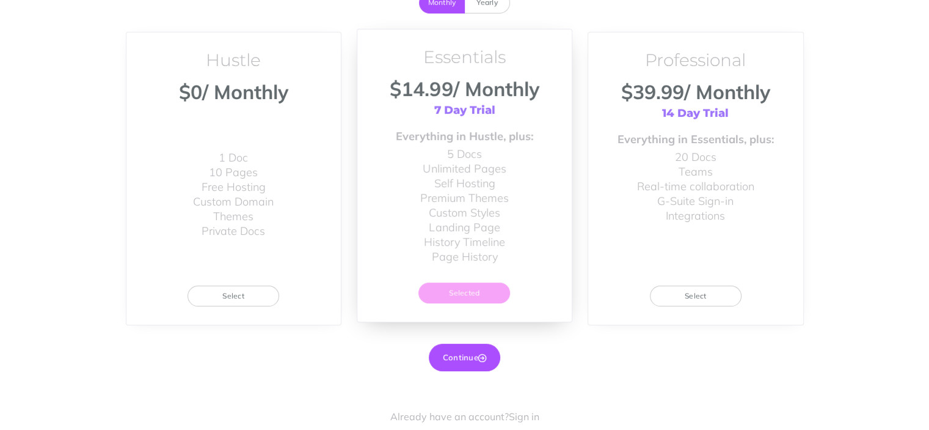 The height and width of the screenshot is (430, 929). What do you see at coordinates (233, 158) in the screenshot?
I see `li: 1 Doc` at bounding box center [233, 158].